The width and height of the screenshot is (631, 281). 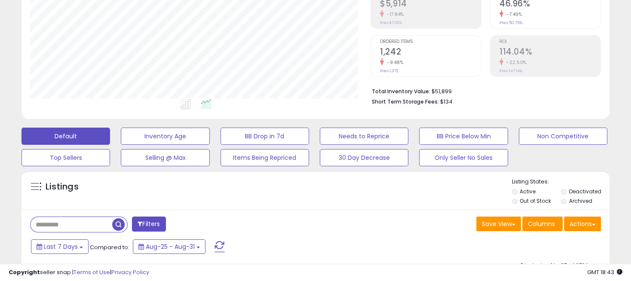 What do you see at coordinates (110, 247) in the screenshot?
I see `span: Compared to:` at bounding box center [110, 247].